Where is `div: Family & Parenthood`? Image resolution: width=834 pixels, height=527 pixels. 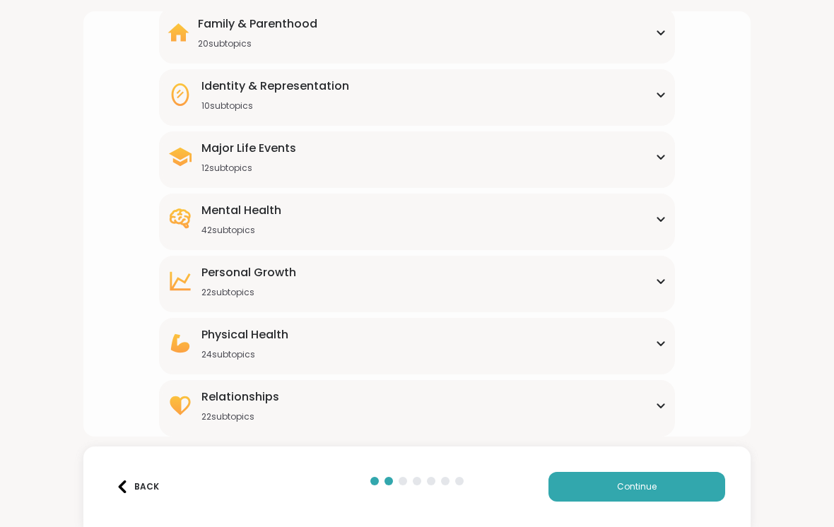 div: Family & Parenthood is located at coordinates (257, 24).